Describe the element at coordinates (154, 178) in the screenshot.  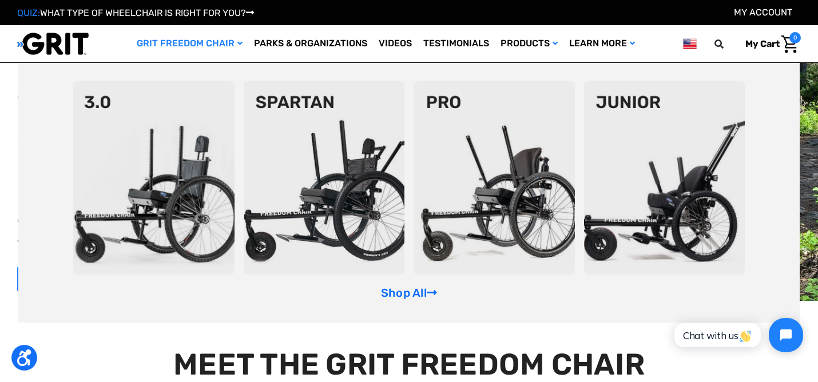
I see `img: 3point0.png` at that location.